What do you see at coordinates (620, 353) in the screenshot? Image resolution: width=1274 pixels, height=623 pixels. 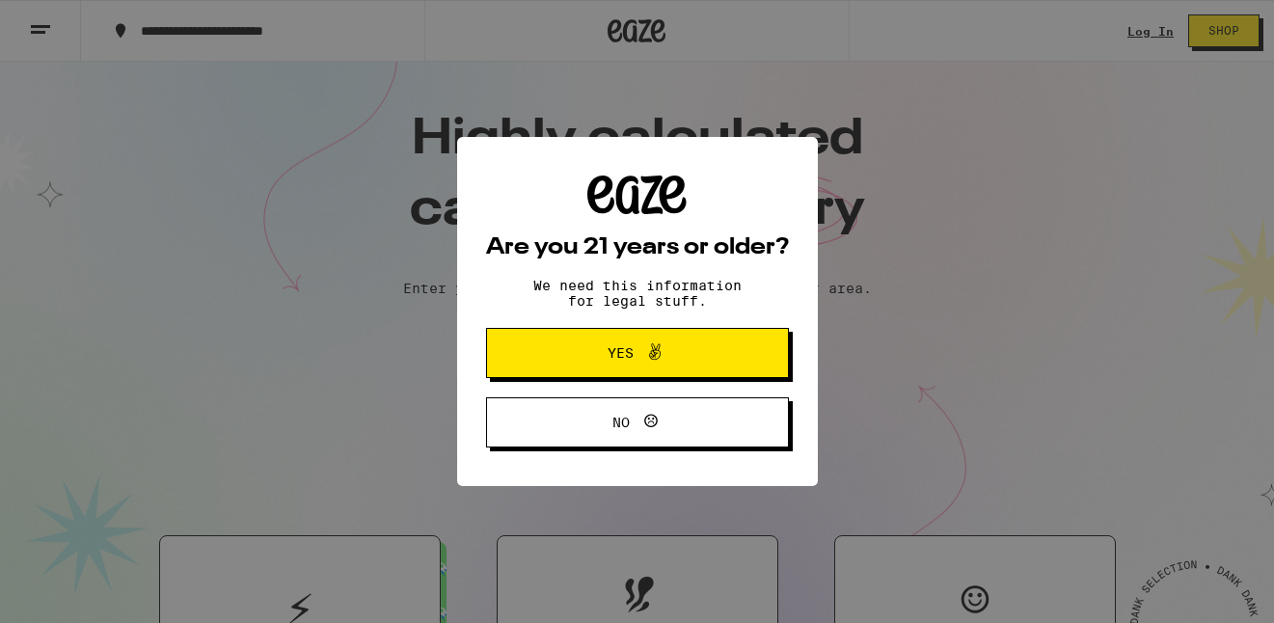 I see `span: Yes` at bounding box center [620, 353].